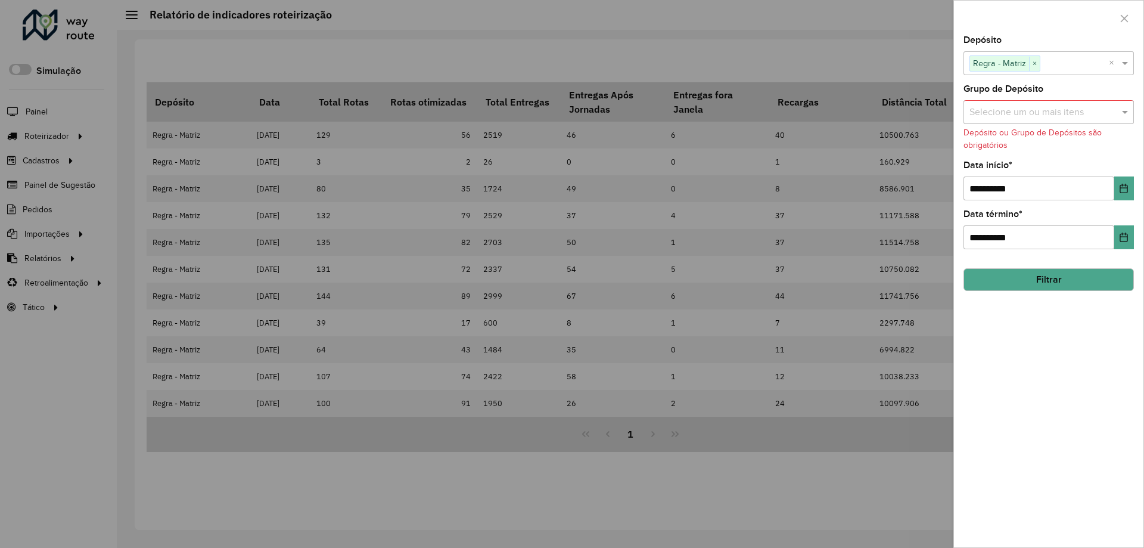 The width and height of the screenshot is (1144, 548). I want to click on label: Depósito, so click(983, 40).